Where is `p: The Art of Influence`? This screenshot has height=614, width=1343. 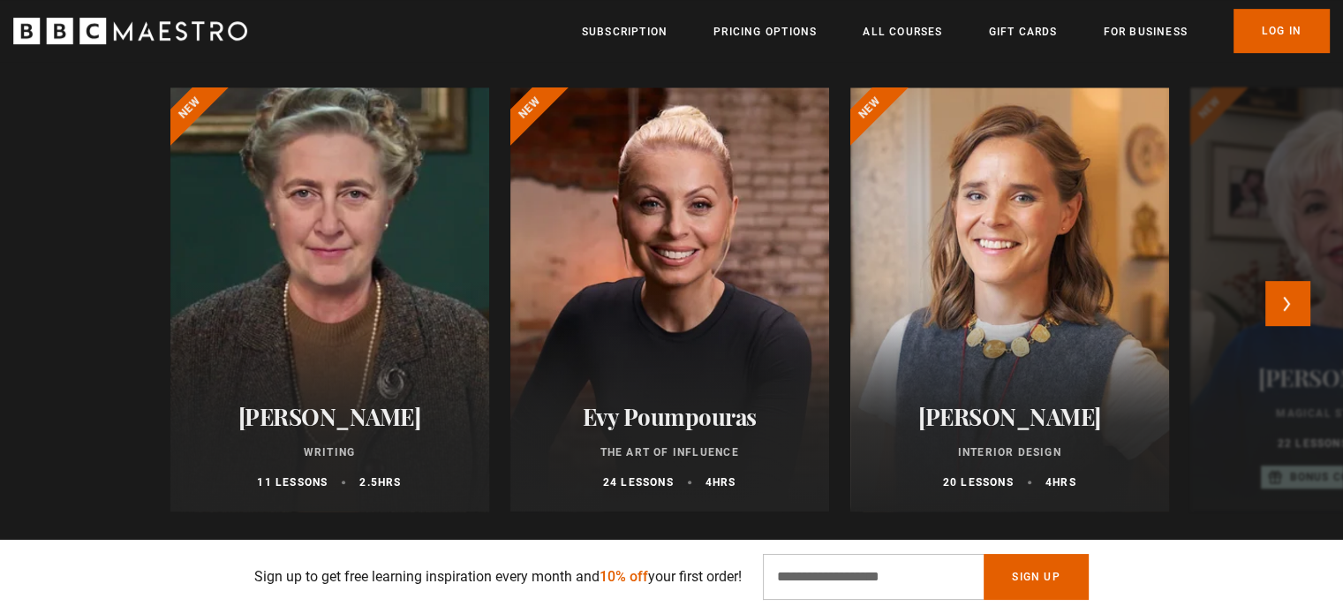
p: The Art of Influence is located at coordinates (669, 452).